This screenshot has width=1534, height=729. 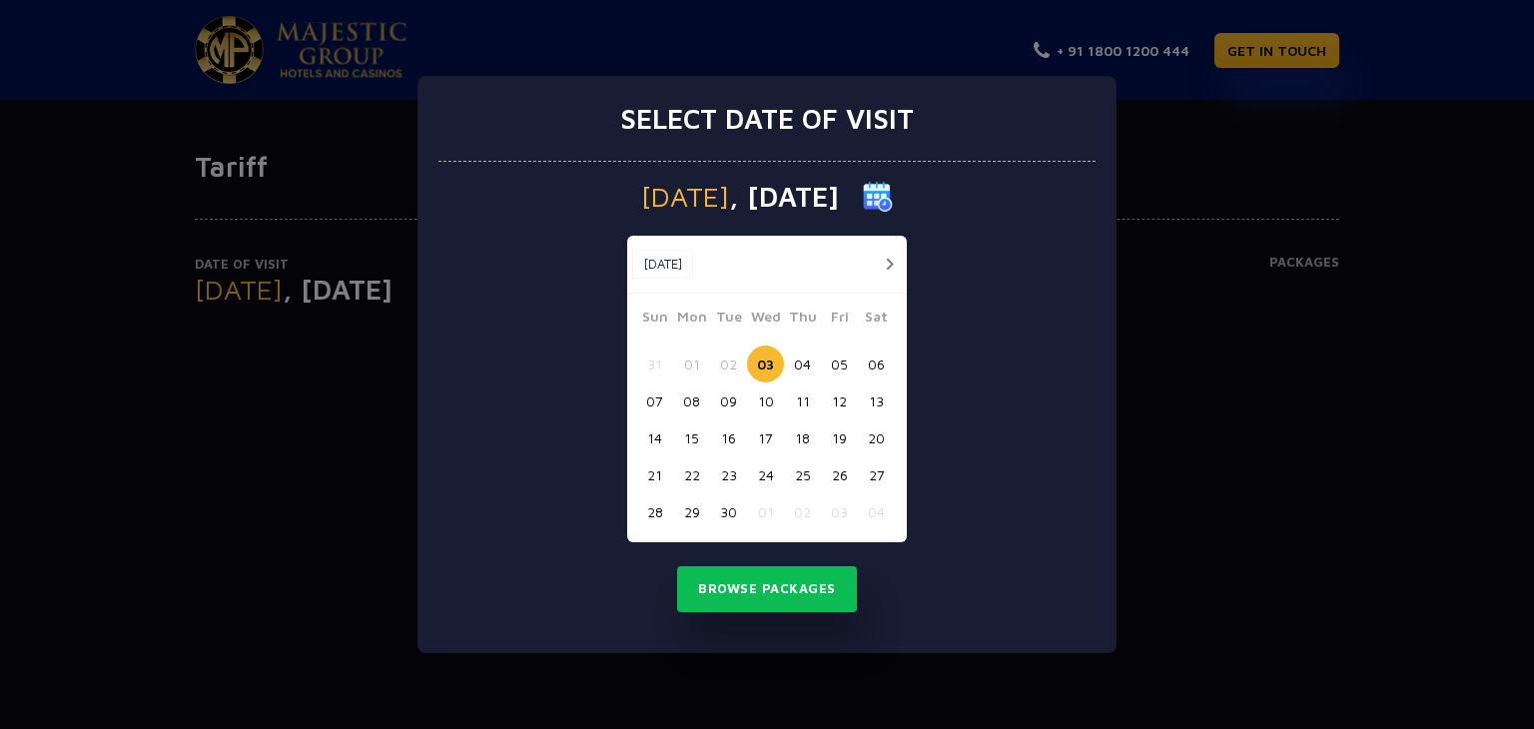 What do you see at coordinates (839, 401) in the screenshot?
I see `button: 12` at bounding box center [839, 401].